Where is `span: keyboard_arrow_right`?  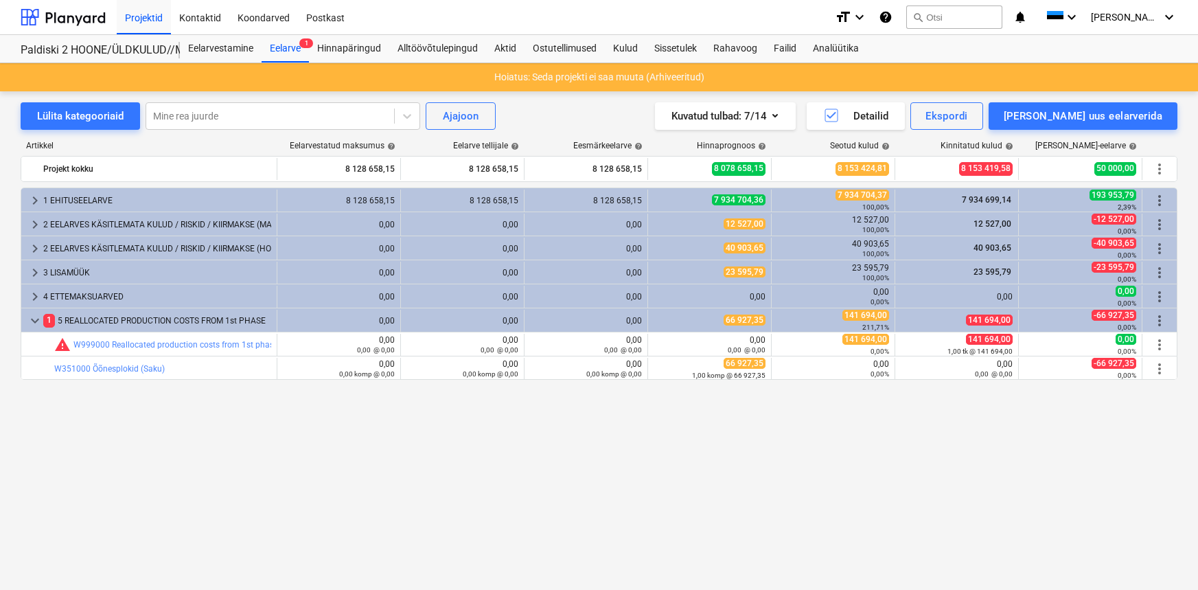 span: keyboard_arrow_right is located at coordinates (35, 201).